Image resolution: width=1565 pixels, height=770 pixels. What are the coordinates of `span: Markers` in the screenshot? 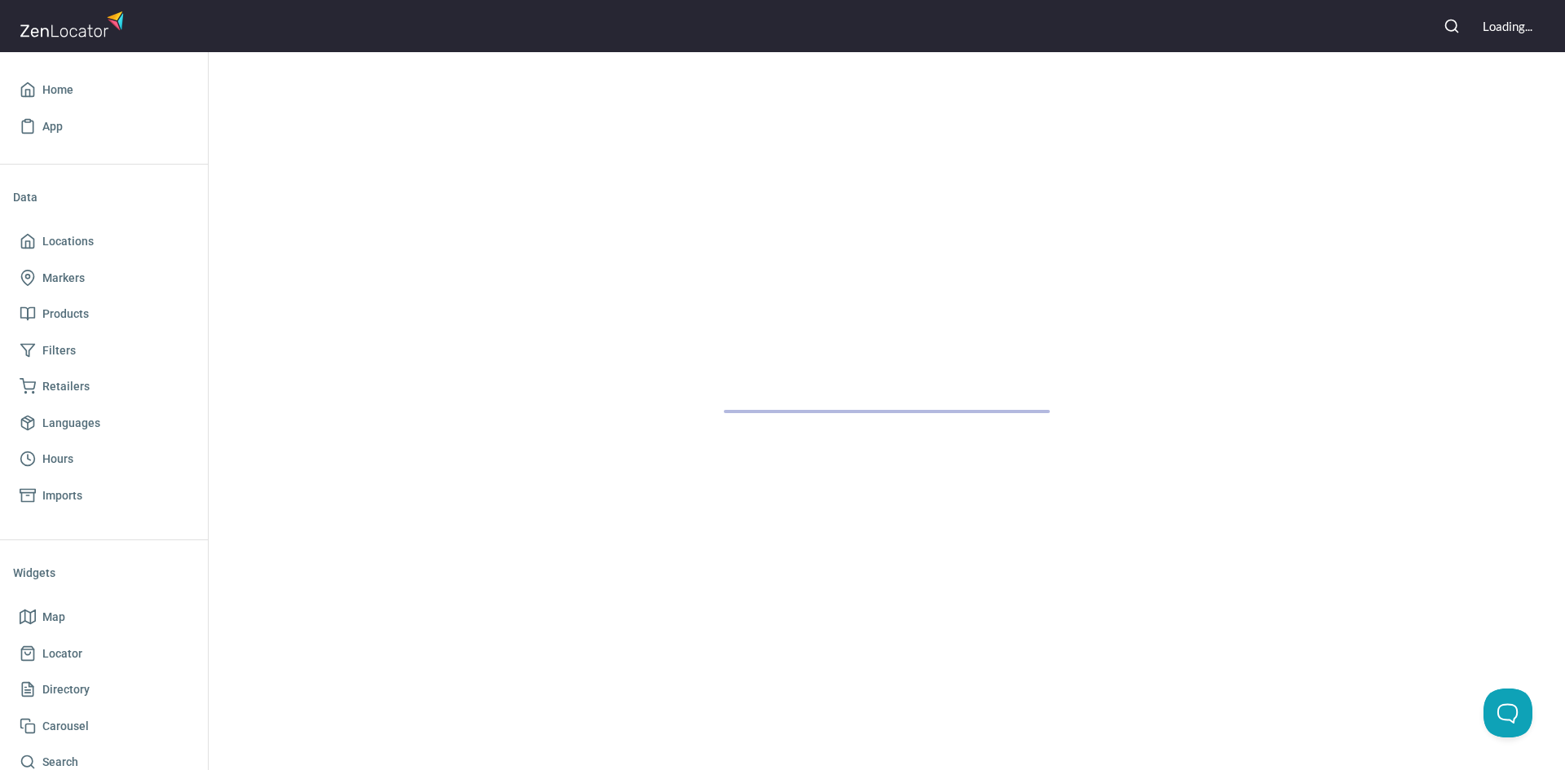 It's located at (64, 278).